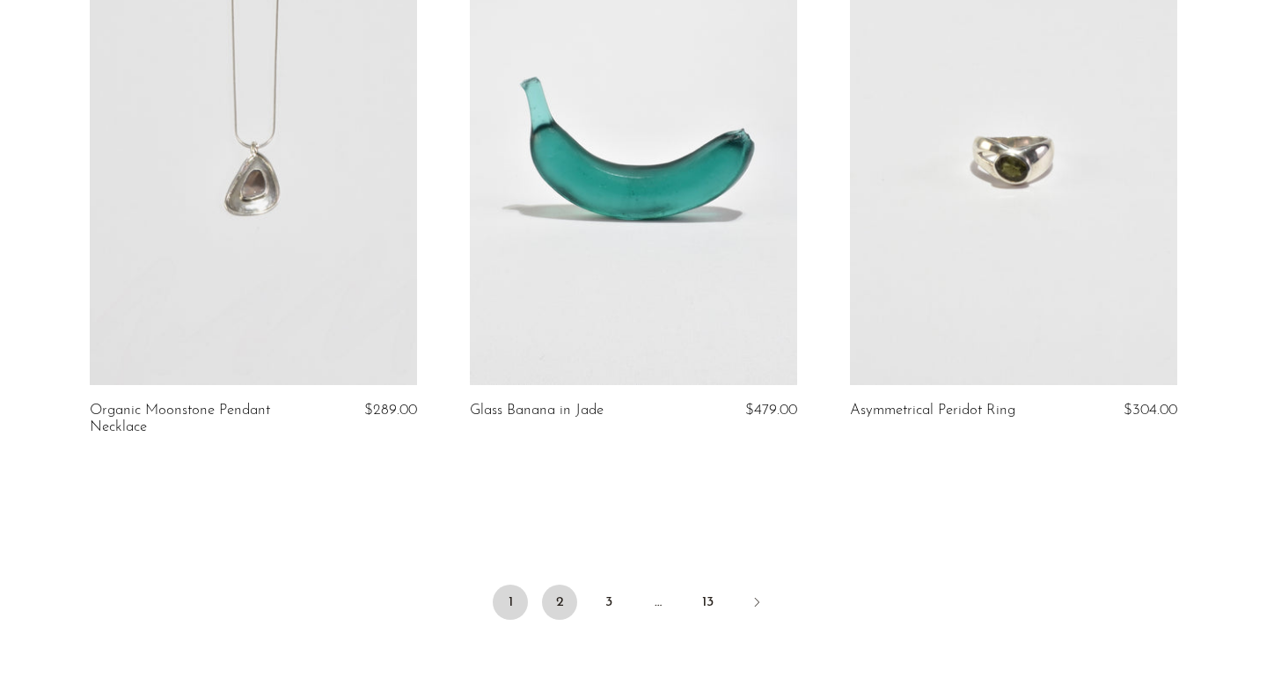  What do you see at coordinates (1150, 410) in the screenshot?
I see `span: $304.00` at bounding box center [1150, 410].